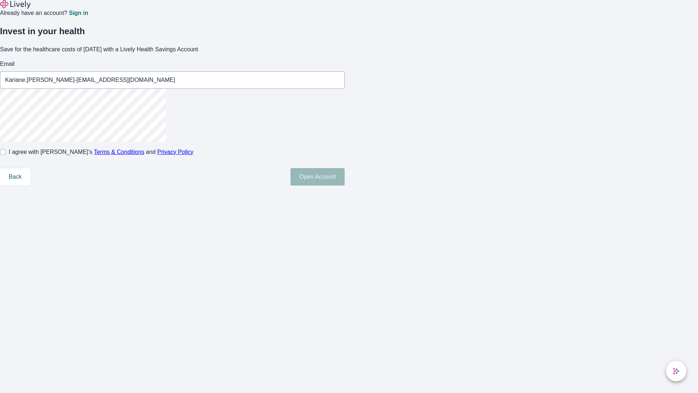  What do you see at coordinates (119, 152) in the screenshot?
I see `a: Terms & Conditions` at bounding box center [119, 152].